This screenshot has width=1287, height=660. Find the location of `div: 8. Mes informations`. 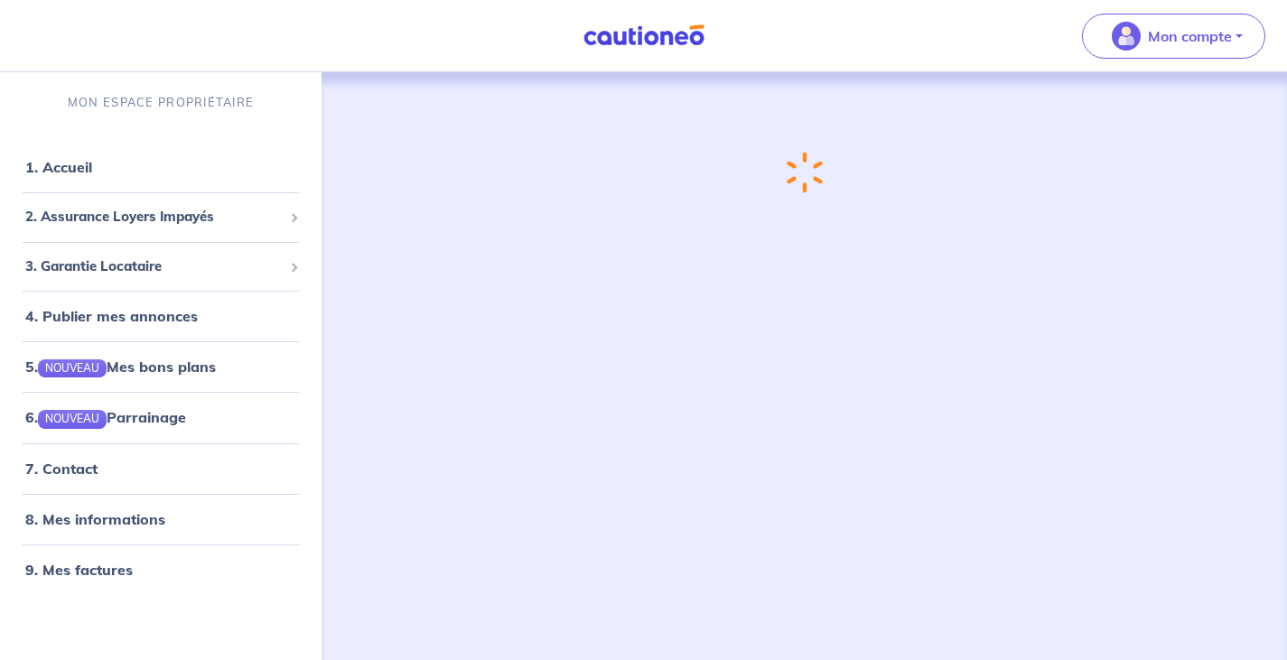

div: 8. Mes informations is located at coordinates (161, 519).